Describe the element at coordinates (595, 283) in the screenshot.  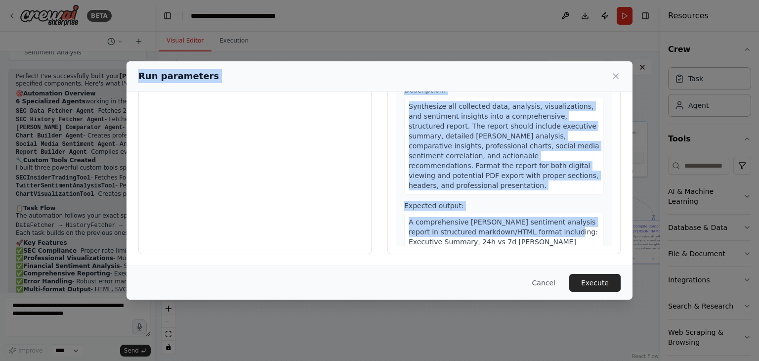
I see `button: Execute` at that location.